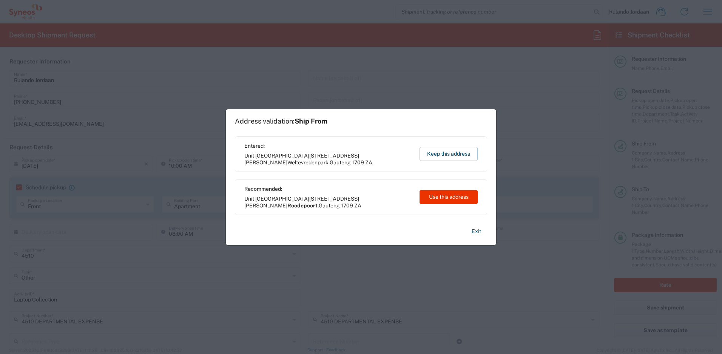 This screenshot has width=722, height=354. Describe the element at coordinates (449, 197) in the screenshot. I see `button: Use this address` at that location.